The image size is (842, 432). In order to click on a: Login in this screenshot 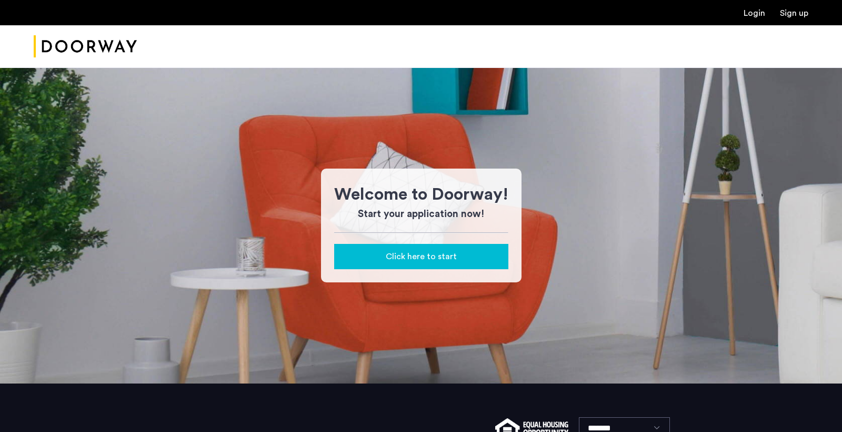, I will do `click(754, 13)`.